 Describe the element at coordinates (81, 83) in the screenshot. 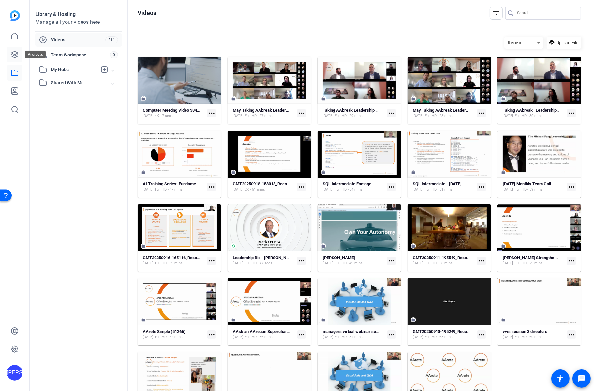

I see `span: Shared With Me` at that location.